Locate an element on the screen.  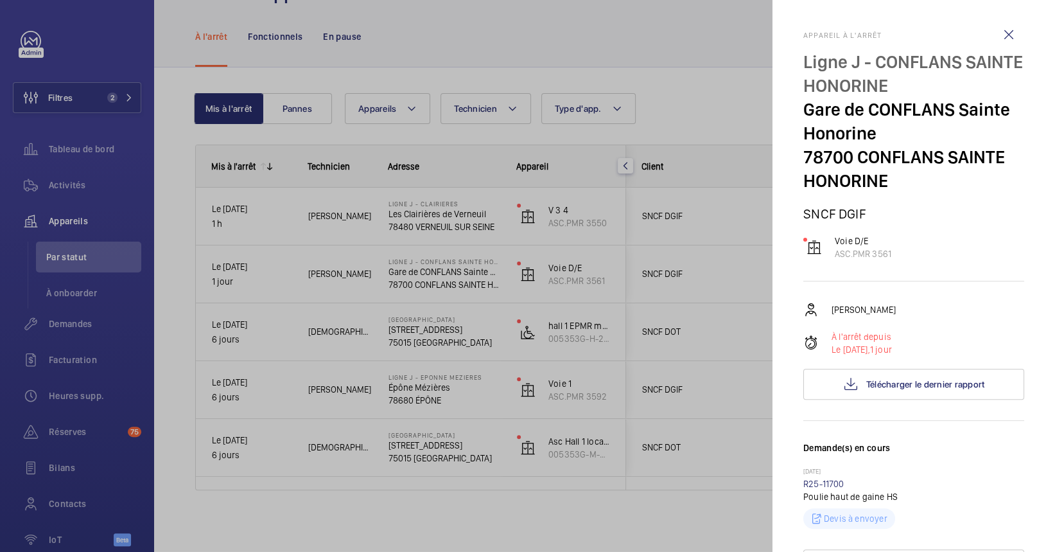
p: SNCF DGIF is located at coordinates (914, 213).